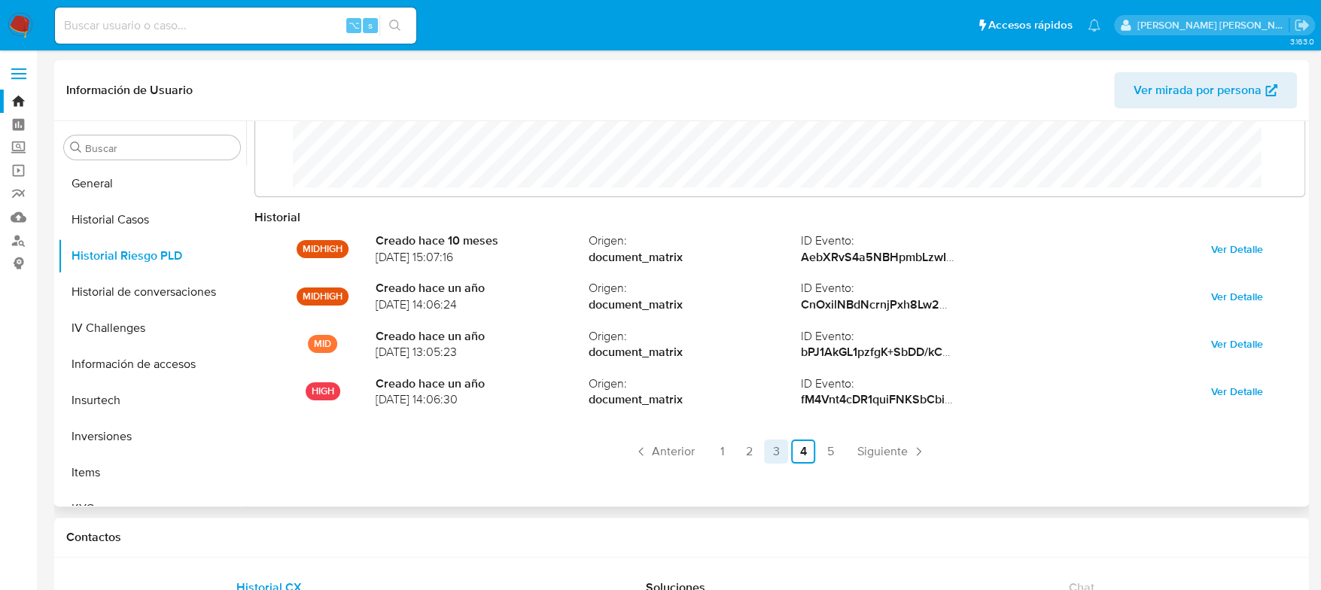 Image resolution: width=1321 pixels, height=590 pixels. Describe the element at coordinates (394, 26) in the screenshot. I see `button: search-icon` at that location.